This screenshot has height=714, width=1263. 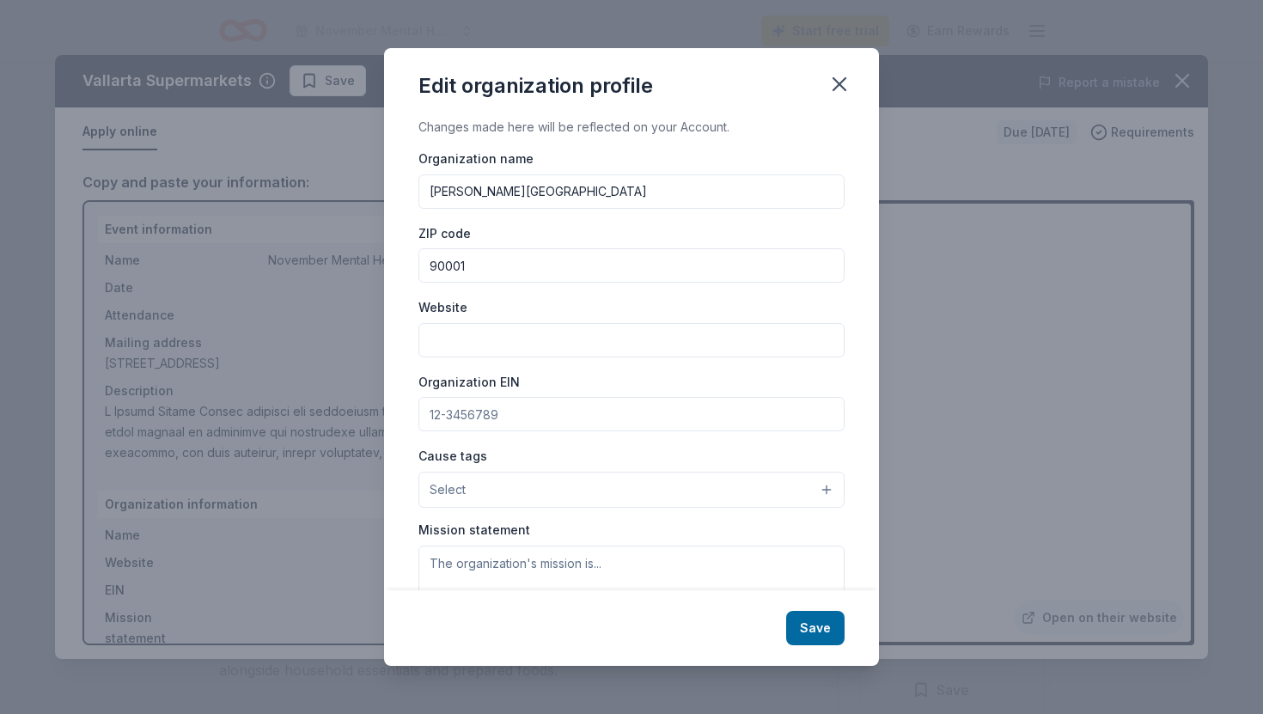 What do you see at coordinates (469, 382) in the screenshot?
I see `label: Organization EIN` at bounding box center [469, 382].